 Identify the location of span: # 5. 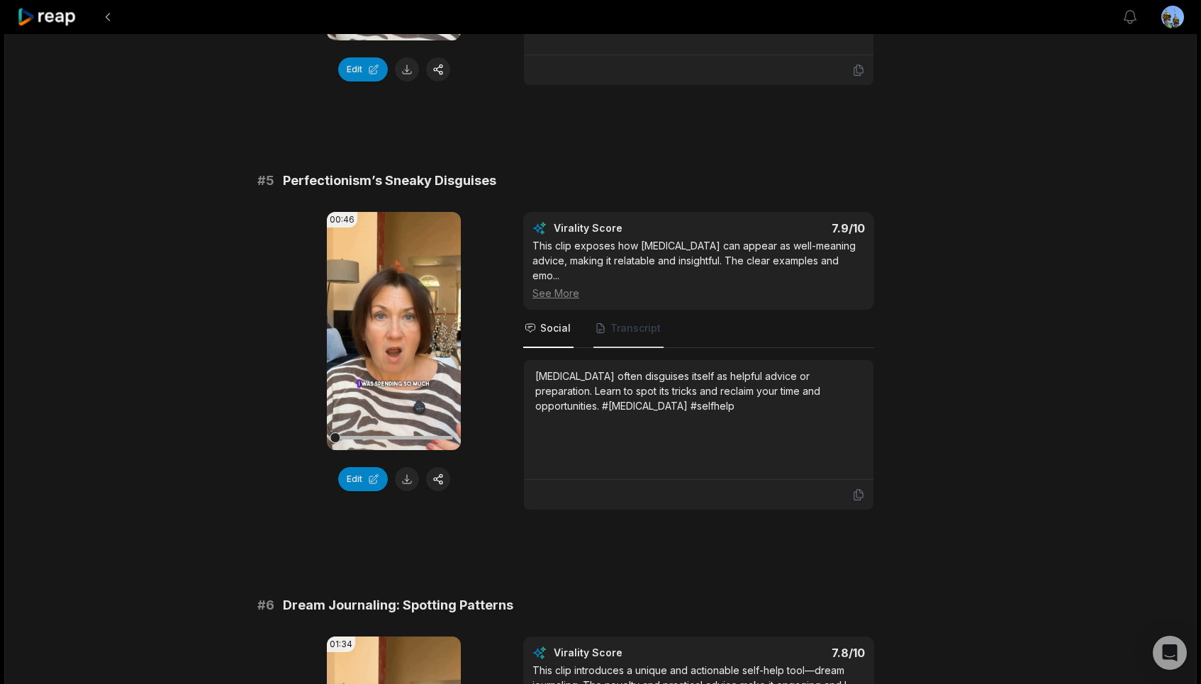
(266, 181).